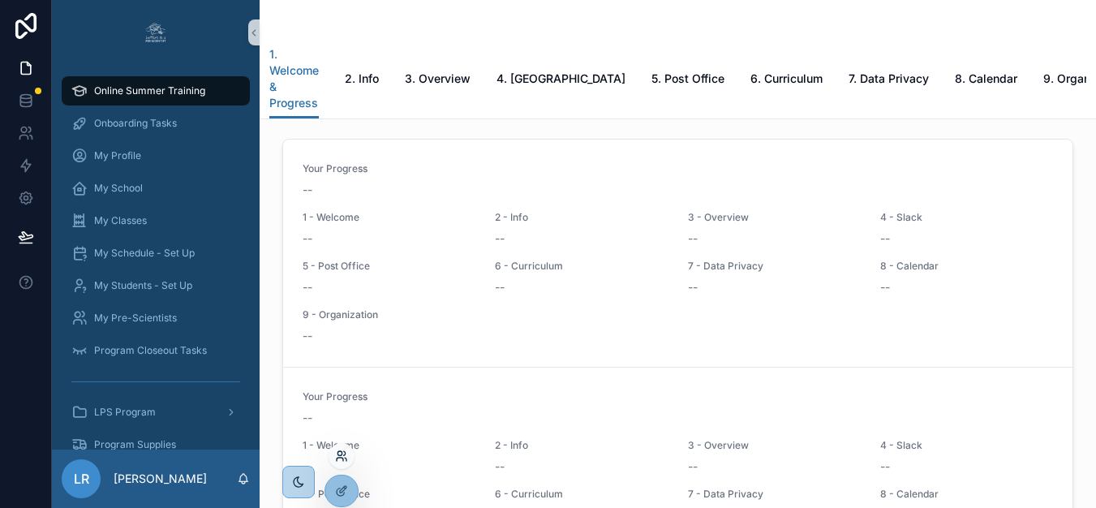 The width and height of the screenshot is (1096, 508). I want to click on a: My Schedule - Set Up, so click(156, 253).